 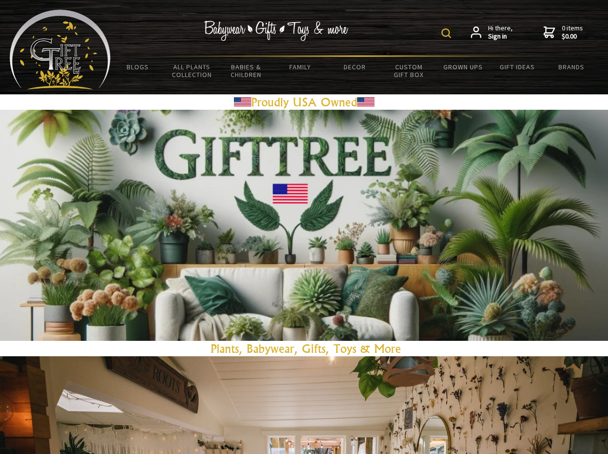 I want to click on strong: Sign in, so click(x=500, y=37).